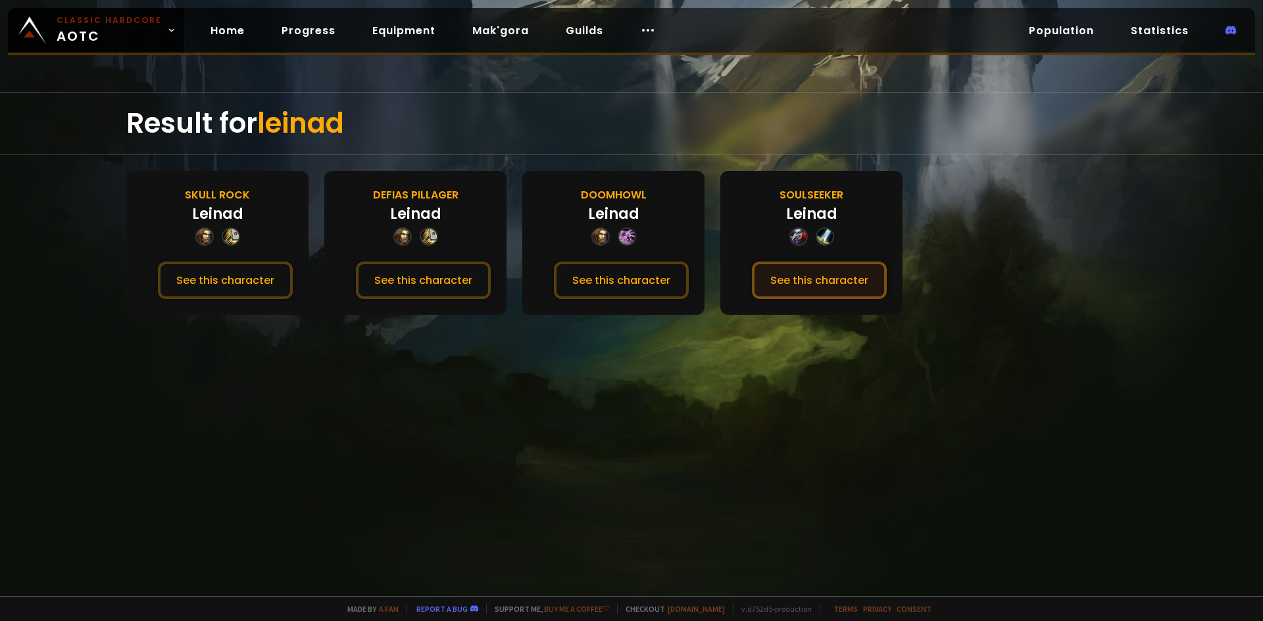  What do you see at coordinates (416, 195) in the screenshot?
I see `div: Defias Pillager` at bounding box center [416, 195].